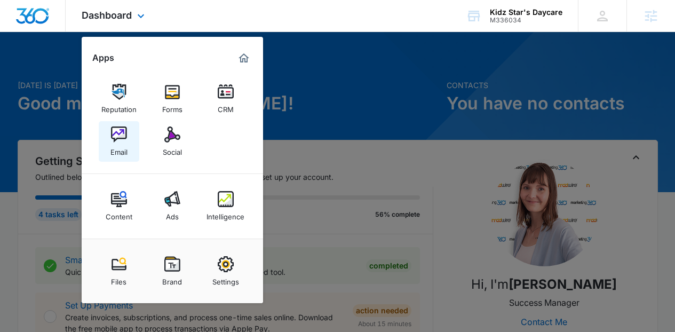 This screenshot has height=332, width=675. What do you see at coordinates (172, 206) in the screenshot?
I see `a: Ads` at bounding box center [172, 206].